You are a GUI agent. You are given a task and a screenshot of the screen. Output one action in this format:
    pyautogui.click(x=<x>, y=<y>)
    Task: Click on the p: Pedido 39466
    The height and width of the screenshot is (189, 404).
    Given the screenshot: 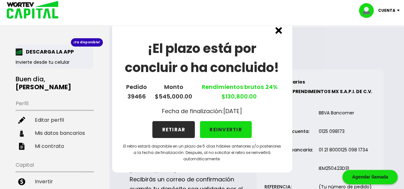 What is the action you would take?
    pyautogui.click(x=136, y=92)
    